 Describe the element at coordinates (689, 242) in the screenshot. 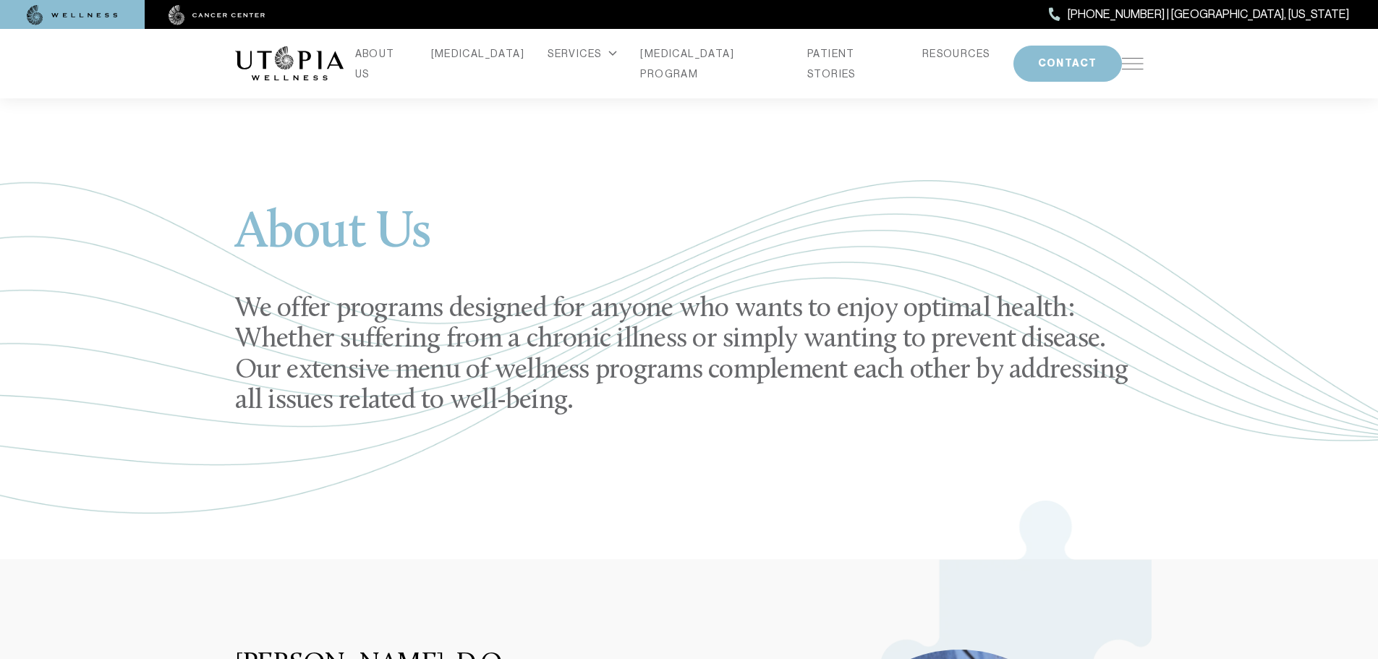

I see `h1: About Us` at that location.